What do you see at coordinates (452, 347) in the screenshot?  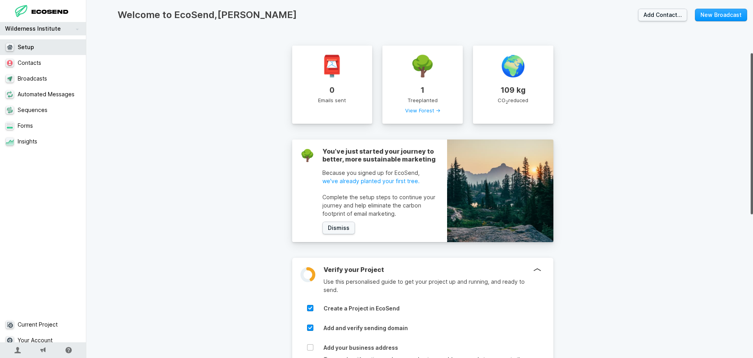 I see `h4: Add your business address` at bounding box center [452, 347].